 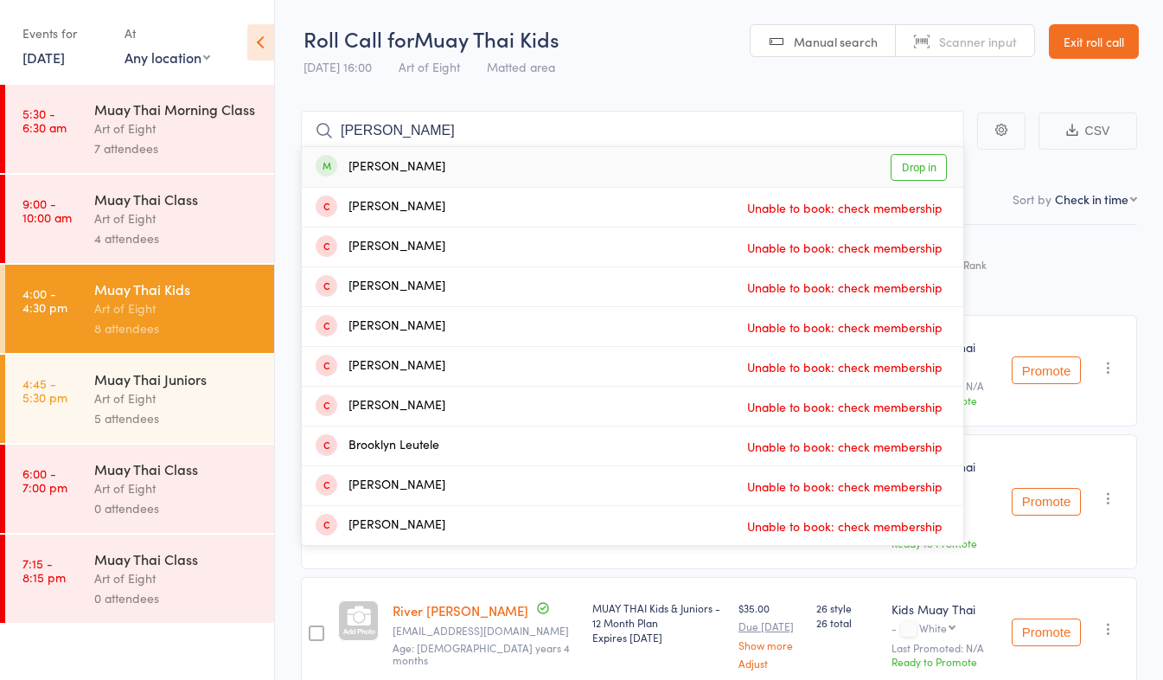 What do you see at coordinates (377, 445) in the screenshot?
I see `div: Brooklyn Leutele` at bounding box center [377, 445].